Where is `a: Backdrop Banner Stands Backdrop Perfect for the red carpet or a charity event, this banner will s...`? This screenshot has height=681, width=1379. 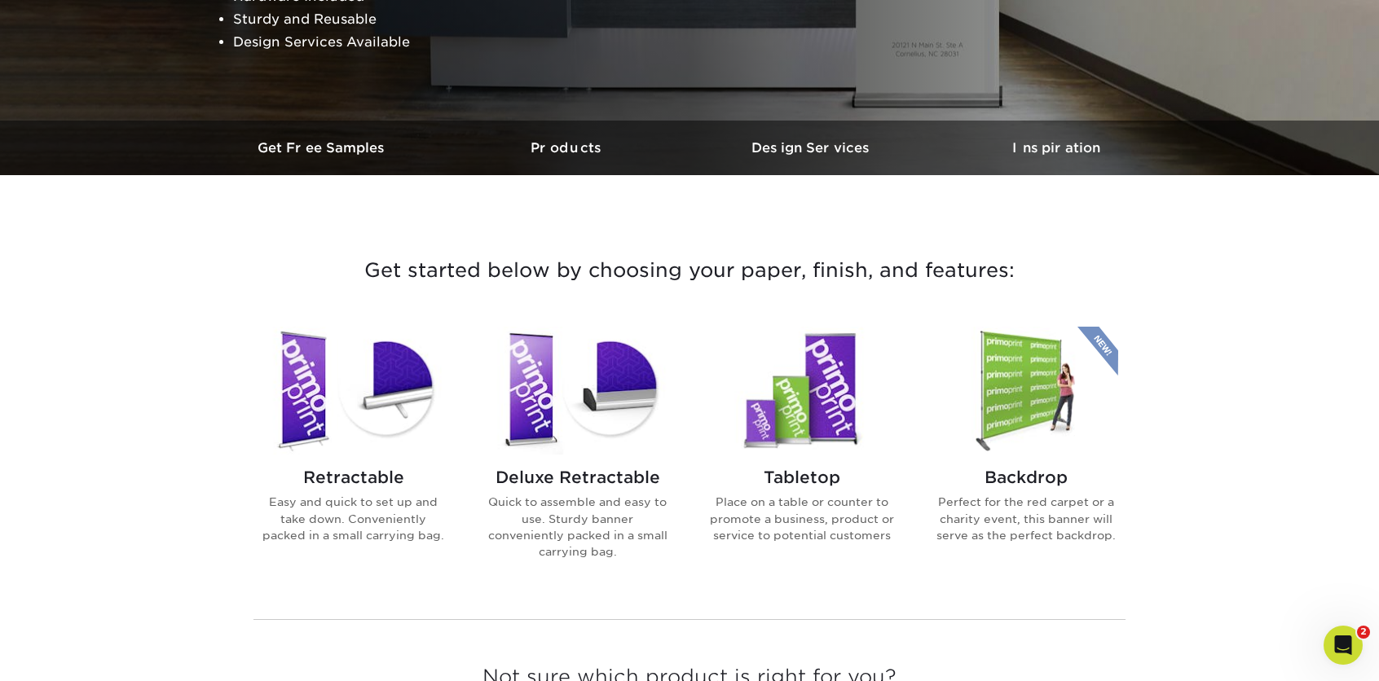
a: Backdrop Banner Stands Backdrop Perfect for the red carpet or a charity event, this banner will s... is located at coordinates (1025, 456).